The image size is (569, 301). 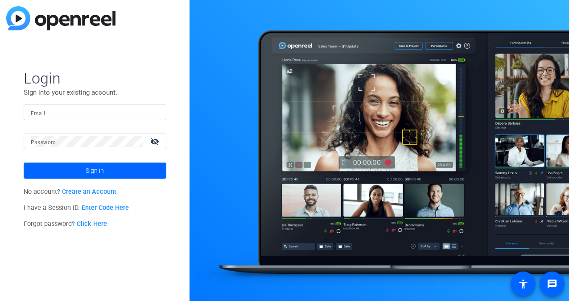 I want to click on a: Click Here, so click(x=92, y=224).